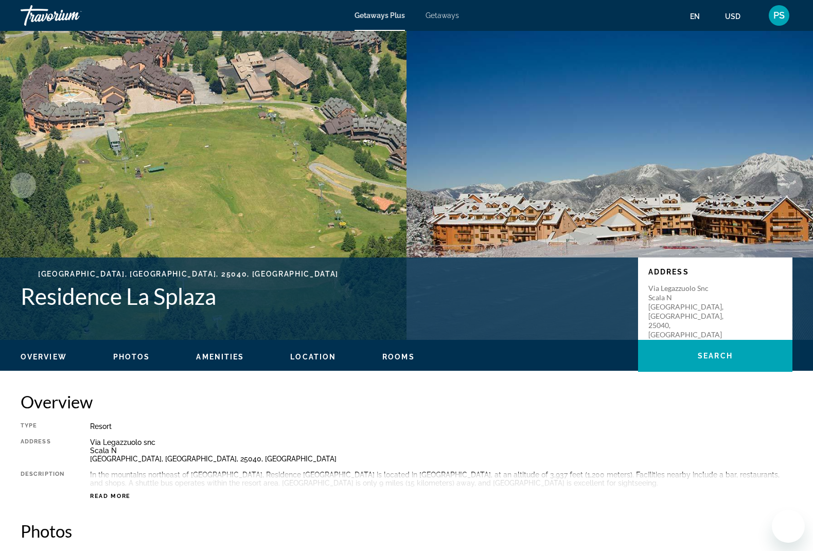 Image resolution: width=813 pixels, height=551 pixels. What do you see at coordinates (716, 356) in the screenshot?
I see `span: Search` at bounding box center [716, 356].